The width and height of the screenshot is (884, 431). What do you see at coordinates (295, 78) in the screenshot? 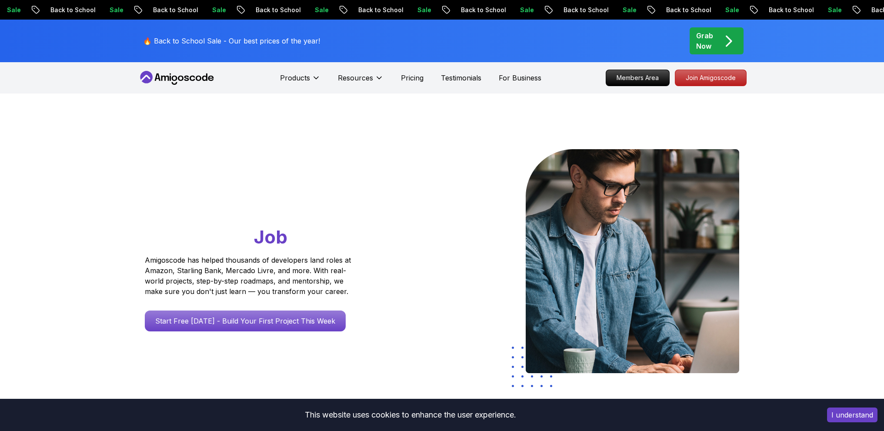
I see `p: Products` at bounding box center [295, 78].